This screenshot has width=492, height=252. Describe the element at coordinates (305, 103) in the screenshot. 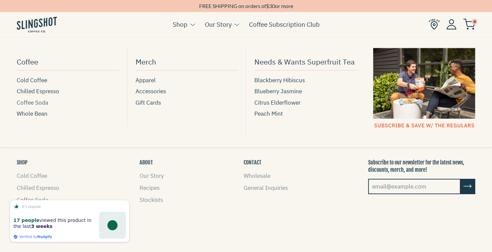

I see `a: Citrus Elderflower` at that location.